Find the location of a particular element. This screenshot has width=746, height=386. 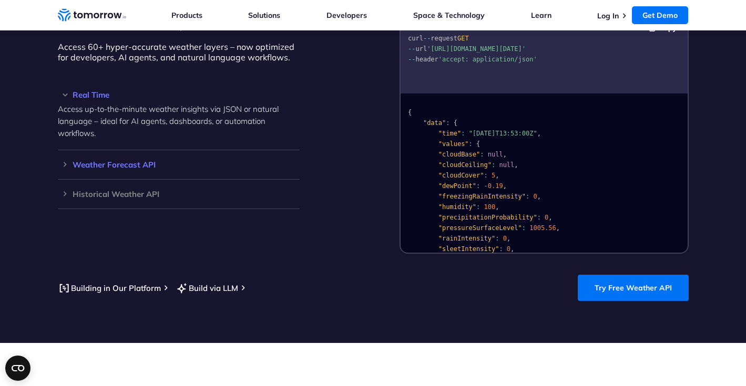

span: "cloudCover" is located at coordinates (460, 176).